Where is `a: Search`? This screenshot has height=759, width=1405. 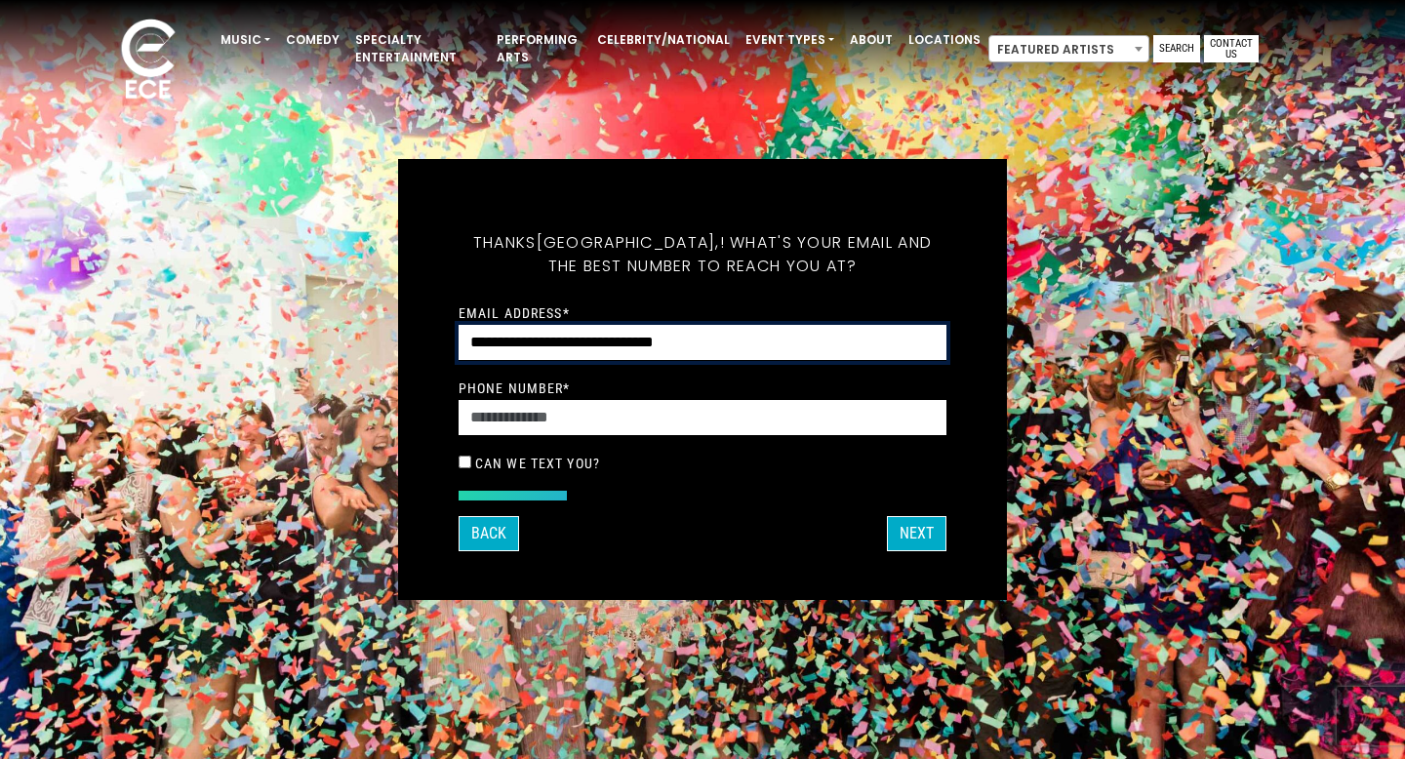
a: Search is located at coordinates (1177, 49).